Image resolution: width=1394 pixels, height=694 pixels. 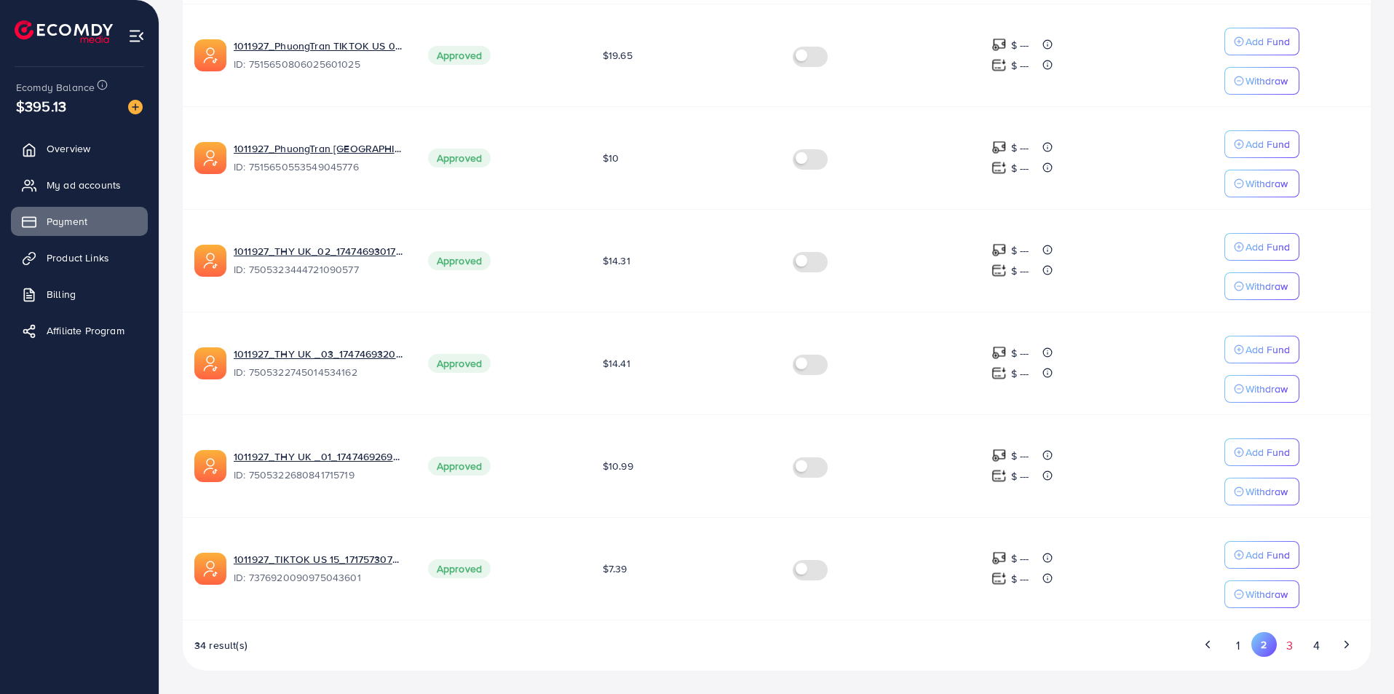 I want to click on a: Product Links, so click(x=79, y=258).